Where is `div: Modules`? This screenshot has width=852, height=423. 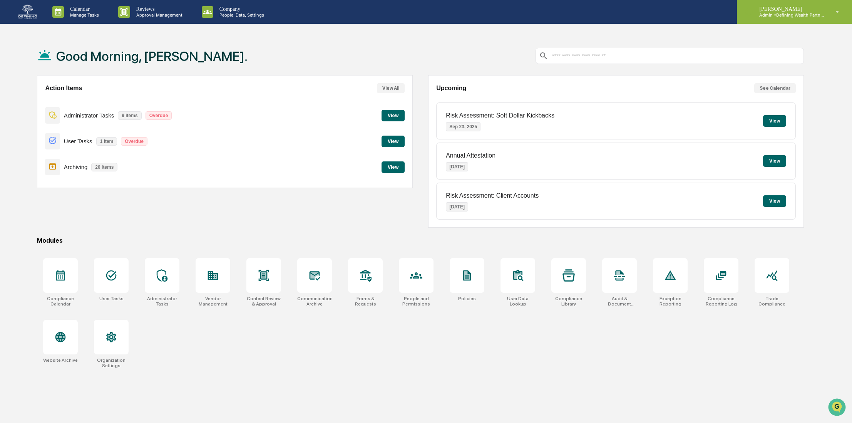
div: Modules is located at coordinates (420, 240).